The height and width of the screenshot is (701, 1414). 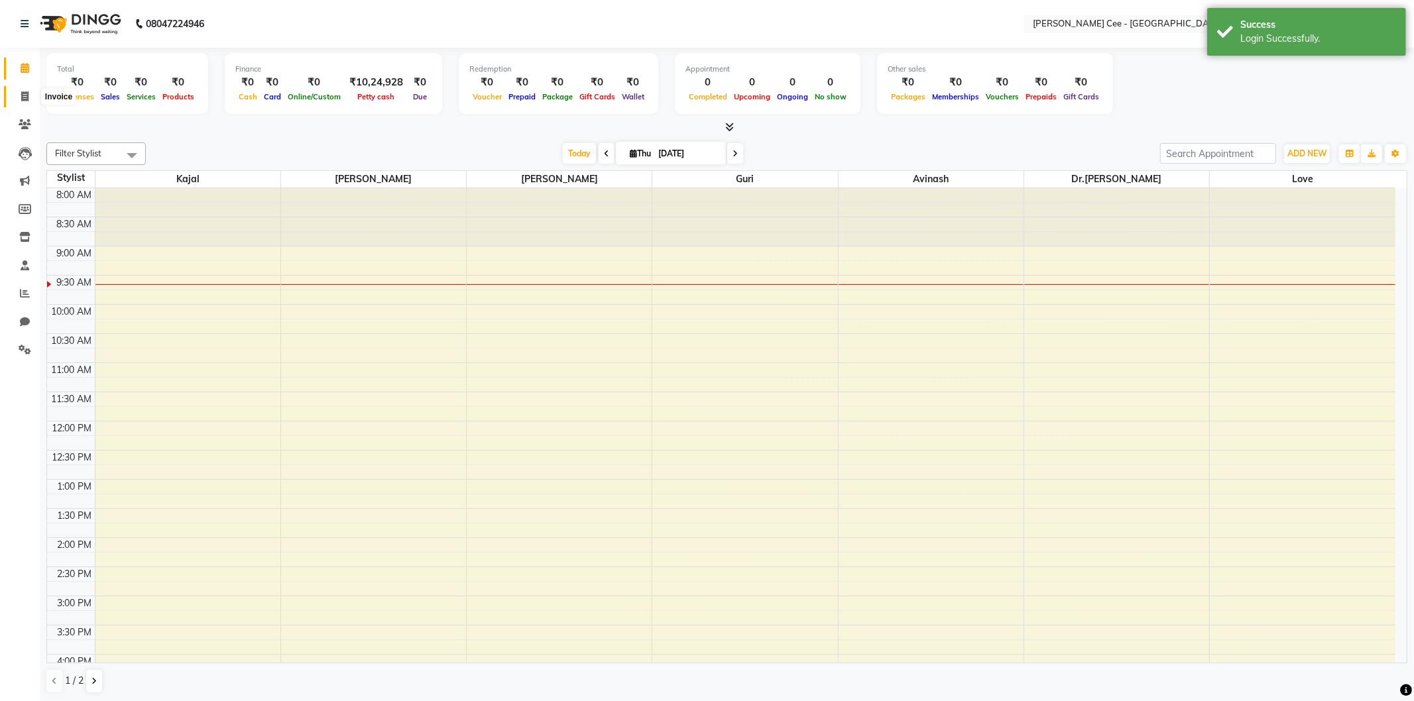 What do you see at coordinates (908, 97) in the screenshot?
I see `span: Packages` at bounding box center [908, 97].